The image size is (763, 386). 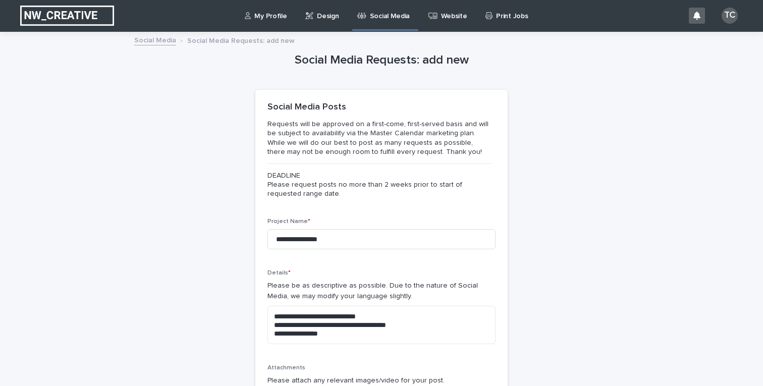 I want to click on p: Please be as descriptive as possible. Due to the nature of Social Media, we may modify your langu..., so click(x=382, y=291).